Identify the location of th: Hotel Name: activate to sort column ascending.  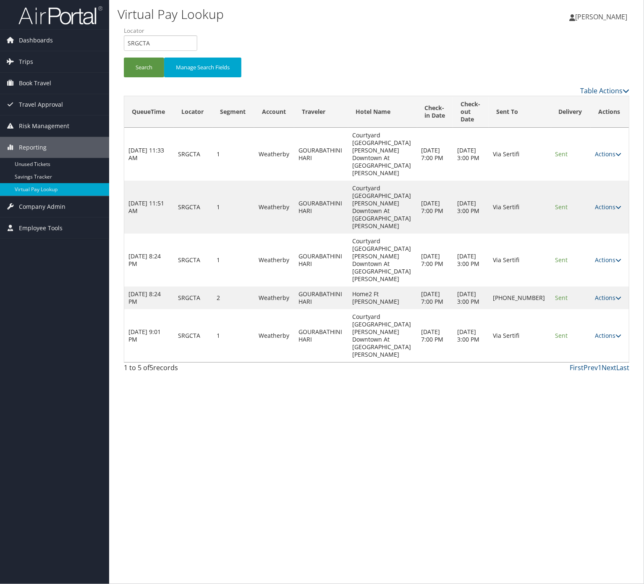
(383, 112).